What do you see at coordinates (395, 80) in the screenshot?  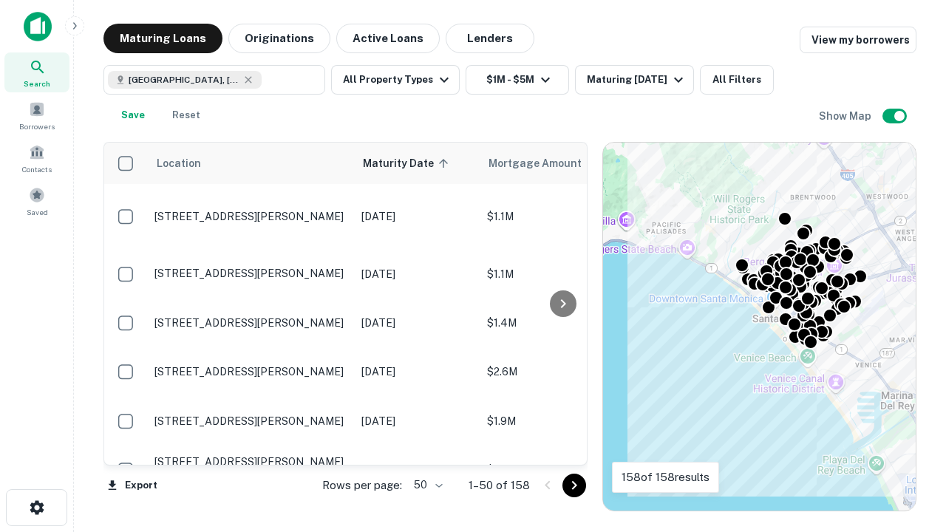 I see `button: All Property Types` at bounding box center [395, 80].